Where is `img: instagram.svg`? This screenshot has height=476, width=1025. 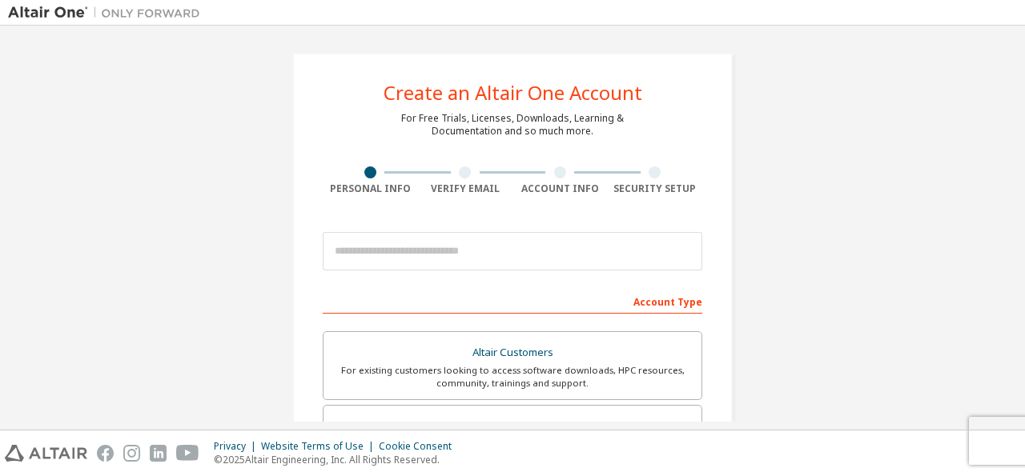
img: instagram.svg is located at coordinates (131, 453).